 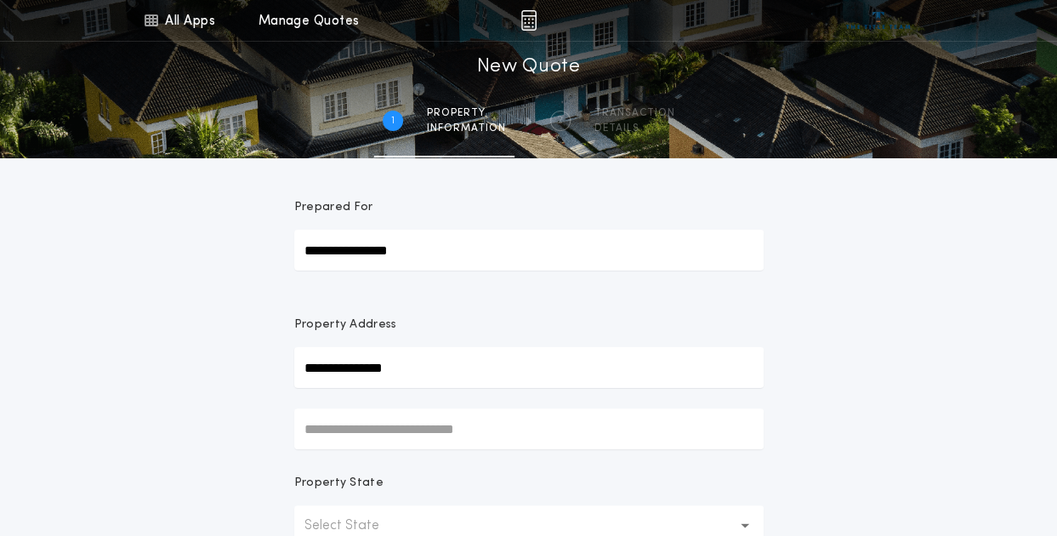 I want to click on img: img, so click(x=528, y=20).